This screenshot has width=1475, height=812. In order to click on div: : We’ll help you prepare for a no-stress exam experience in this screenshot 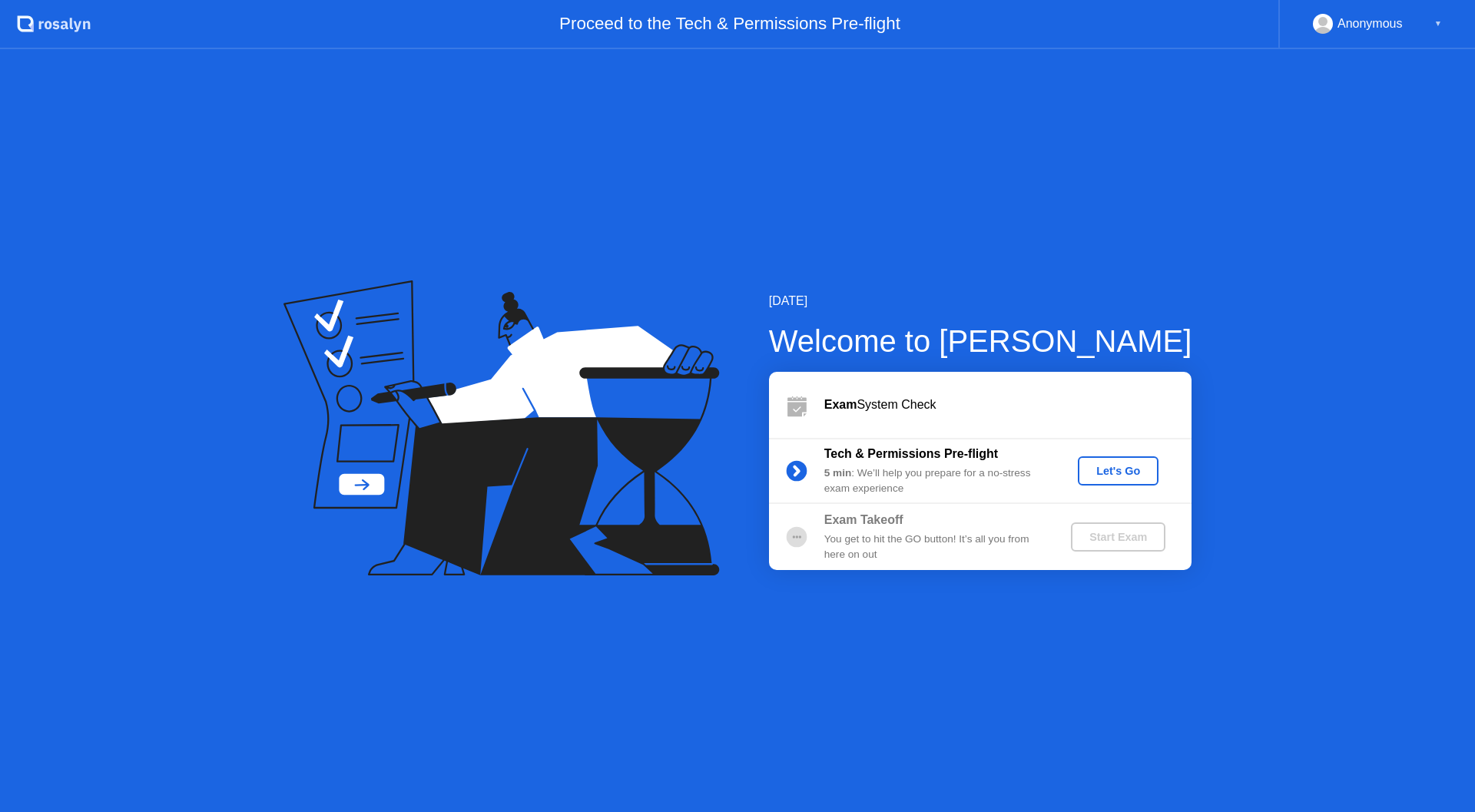, I will do `click(935, 481)`.